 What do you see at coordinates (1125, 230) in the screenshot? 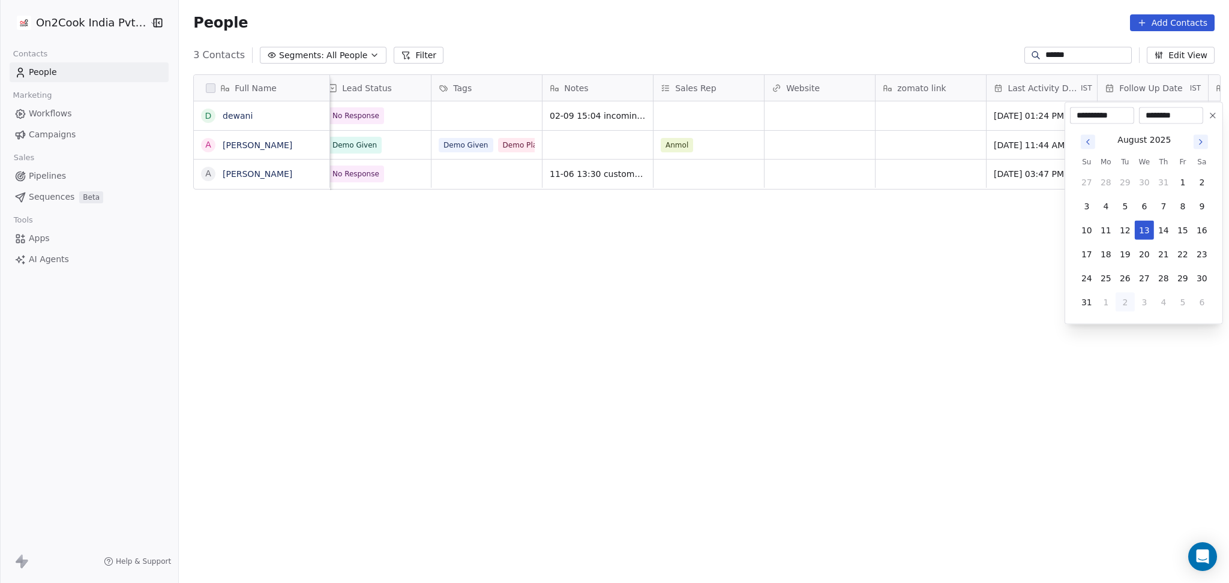
I see `button: 12` at bounding box center [1125, 230].